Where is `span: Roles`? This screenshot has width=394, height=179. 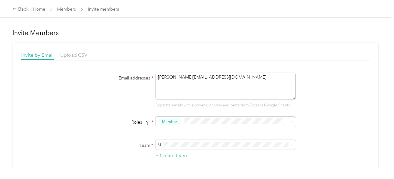 span: Roles is located at coordinates (140, 122).